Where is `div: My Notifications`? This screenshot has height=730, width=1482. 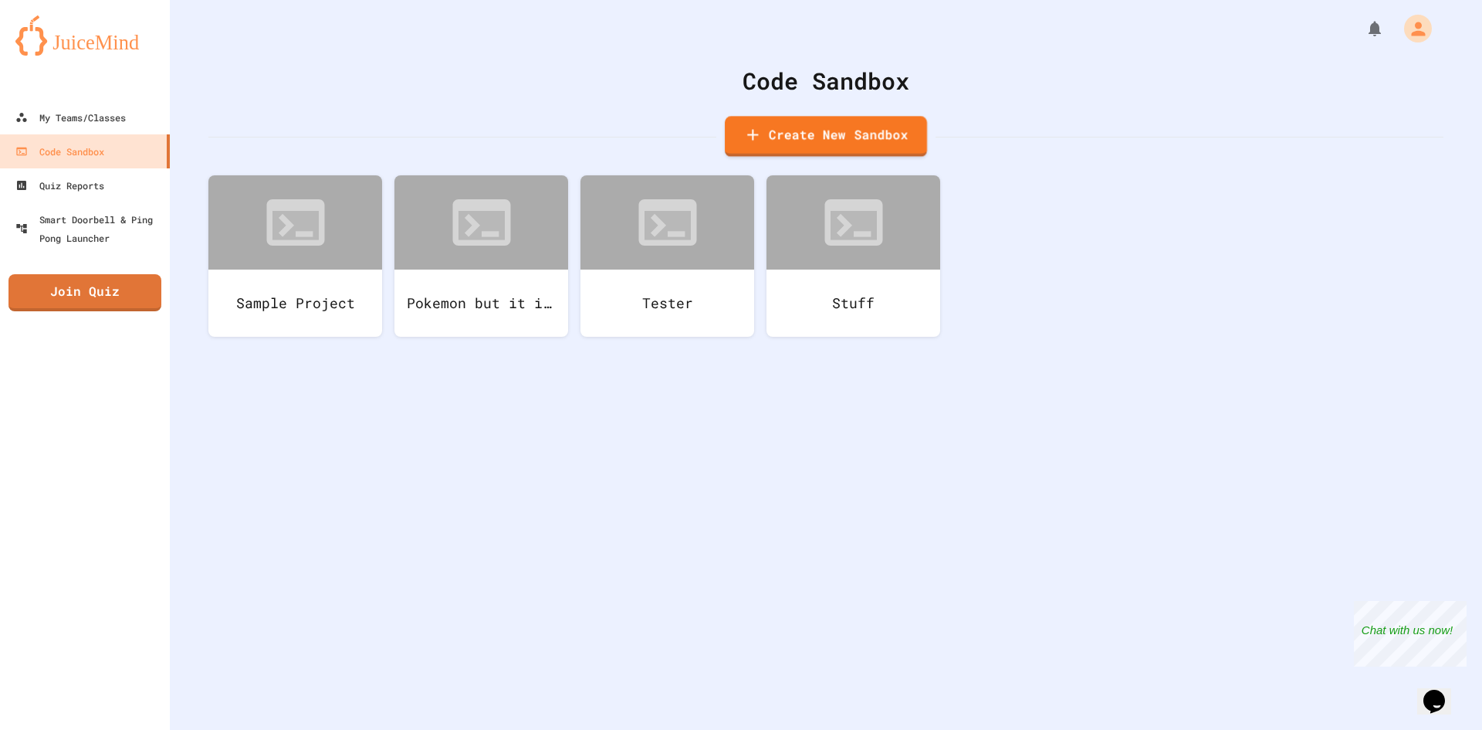
div: My Notifications is located at coordinates (1363, 29).